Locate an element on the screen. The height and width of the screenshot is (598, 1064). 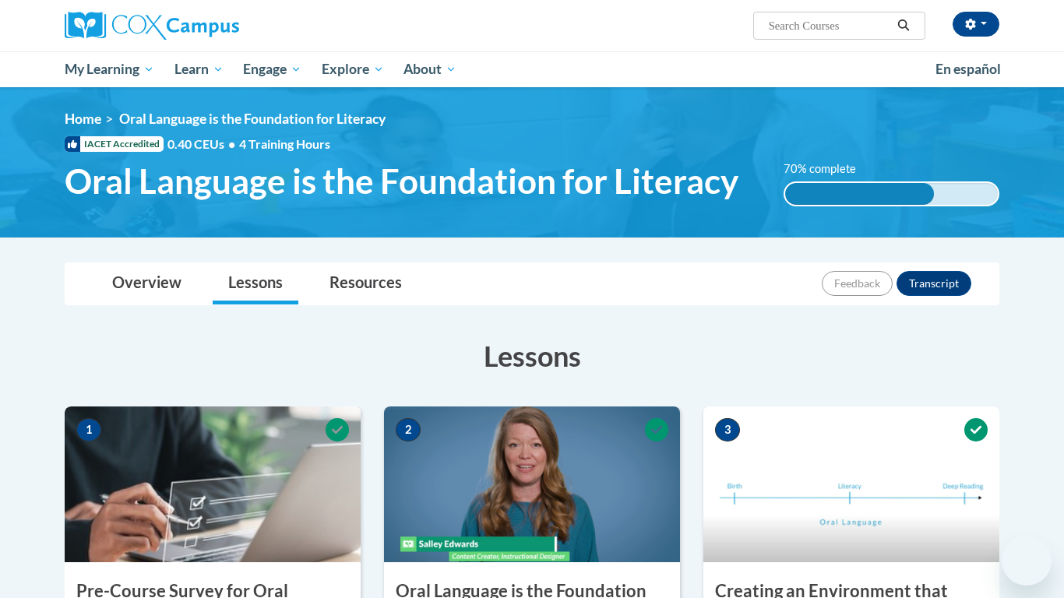
span: 1 is located at coordinates (89, 430).